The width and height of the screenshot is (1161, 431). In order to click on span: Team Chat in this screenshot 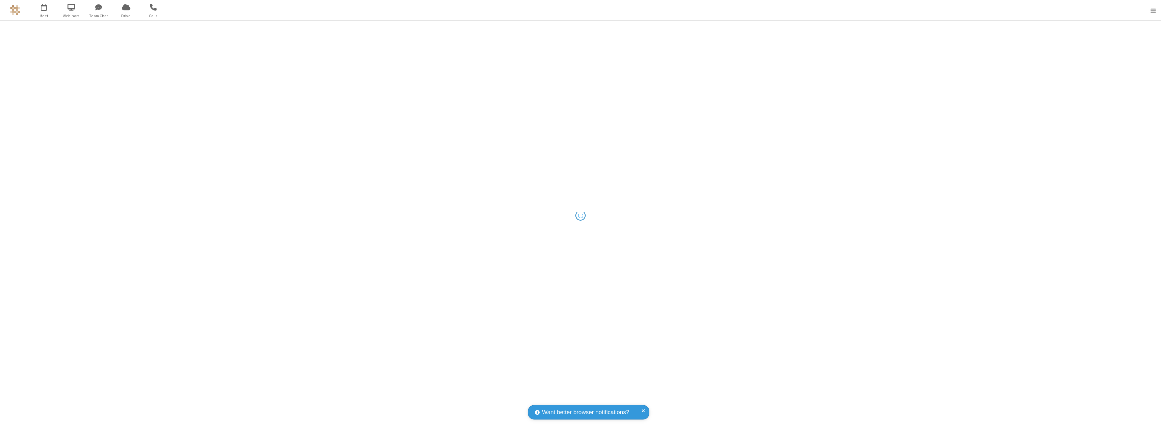, I will do `click(99, 16)`.